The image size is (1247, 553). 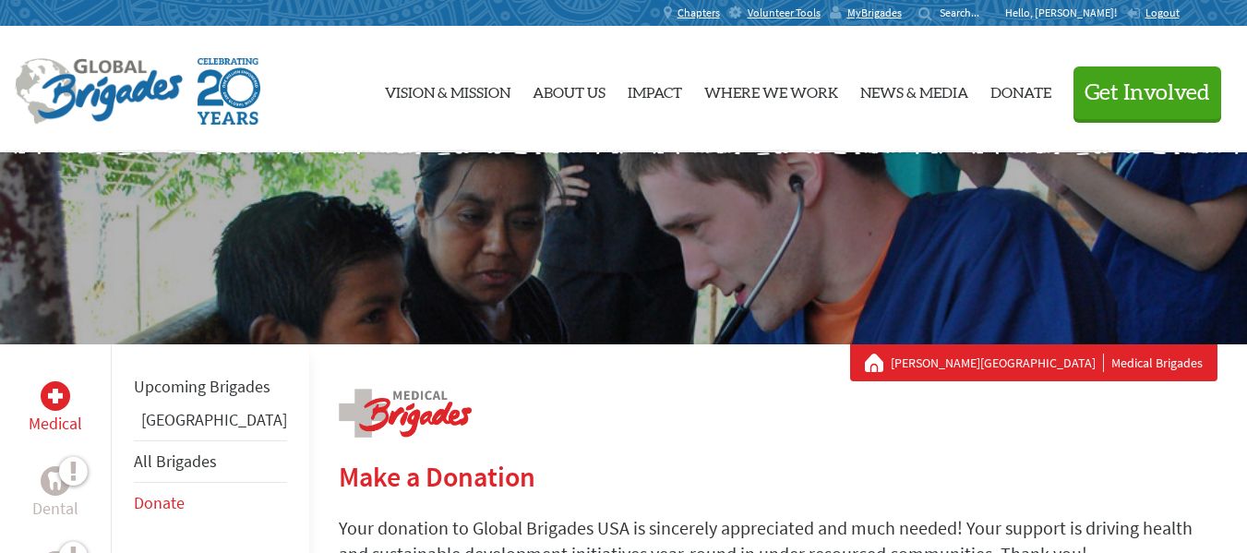 I want to click on span: Logout, so click(x=1162, y=12).